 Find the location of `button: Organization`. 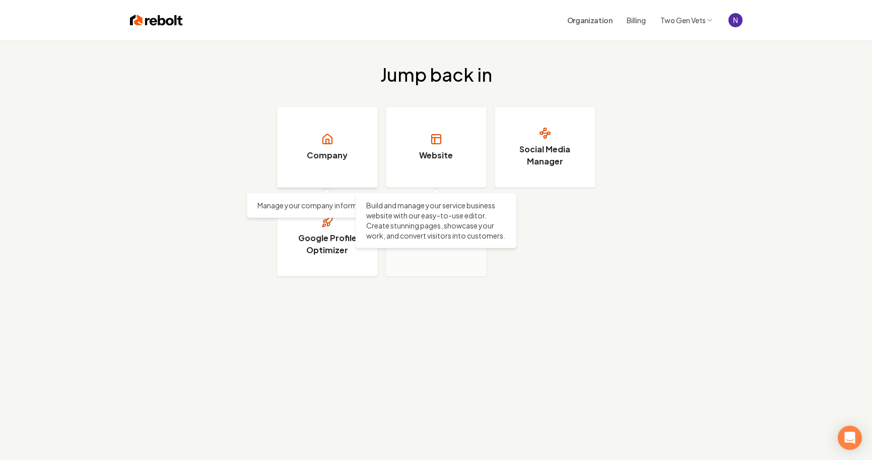

button: Organization is located at coordinates (590, 20).